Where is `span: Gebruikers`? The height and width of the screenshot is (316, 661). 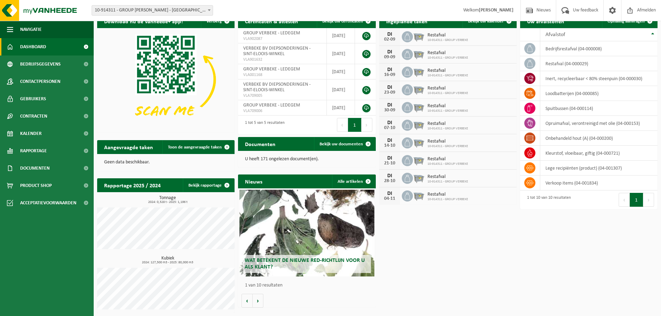
span: Gebruikers is located at coordinates (33, 99).